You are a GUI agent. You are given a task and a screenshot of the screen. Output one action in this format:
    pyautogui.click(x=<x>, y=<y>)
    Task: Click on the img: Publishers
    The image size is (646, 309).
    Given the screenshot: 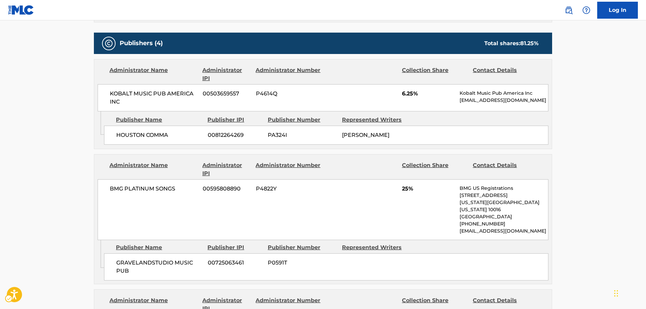 What is the action you would take?
    pyautogui.click(x=109, y=43)
    